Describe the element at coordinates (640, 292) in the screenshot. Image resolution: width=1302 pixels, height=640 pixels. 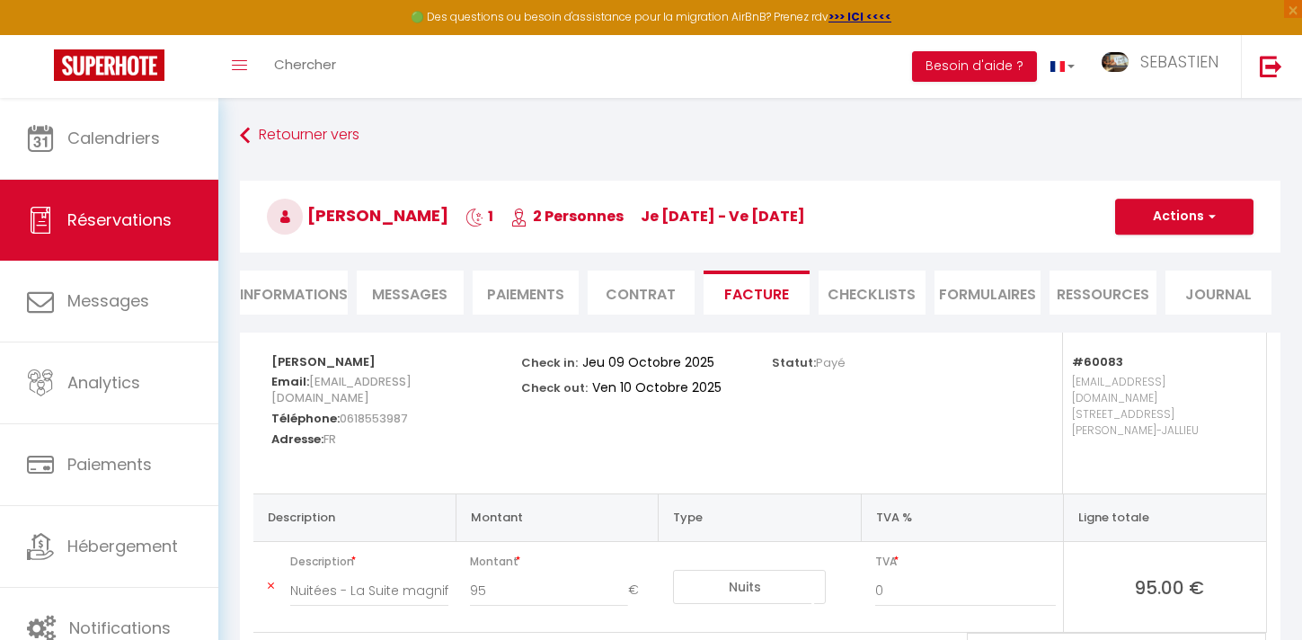
I see `li: Contrat` at that location.